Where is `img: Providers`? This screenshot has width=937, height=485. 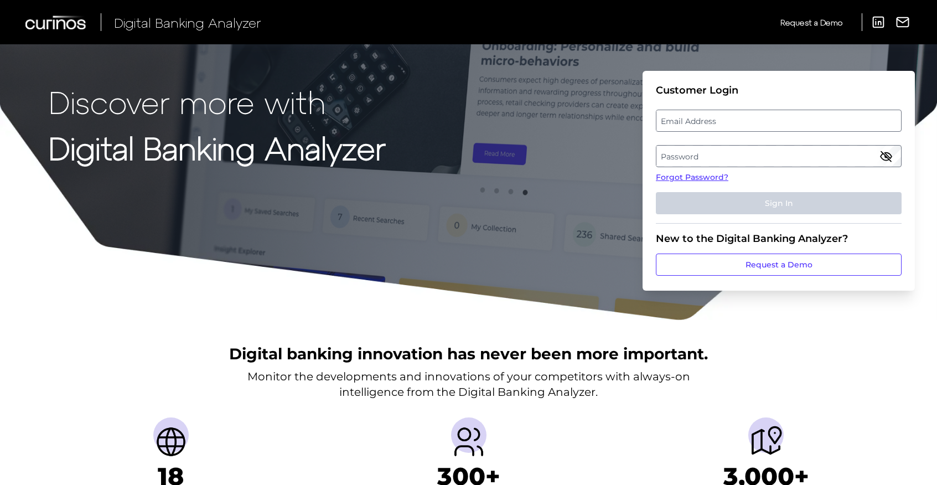
img: Providers is located at coordinates (469, 441).